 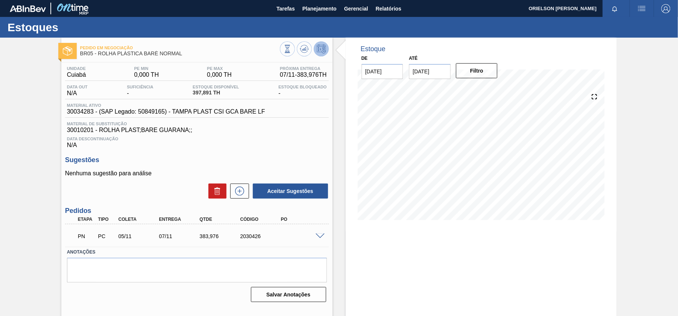 I want to click on div: Tipo, so click(x=107, y=219).